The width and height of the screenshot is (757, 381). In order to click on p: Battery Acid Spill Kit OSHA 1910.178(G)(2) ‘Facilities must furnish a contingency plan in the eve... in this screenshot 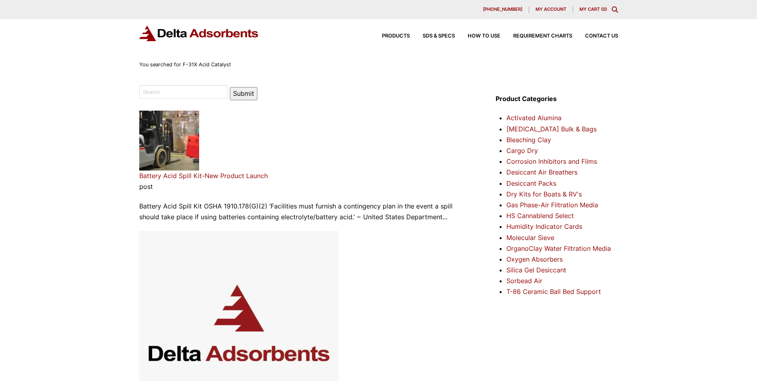, I will do `click(306, 211)`.